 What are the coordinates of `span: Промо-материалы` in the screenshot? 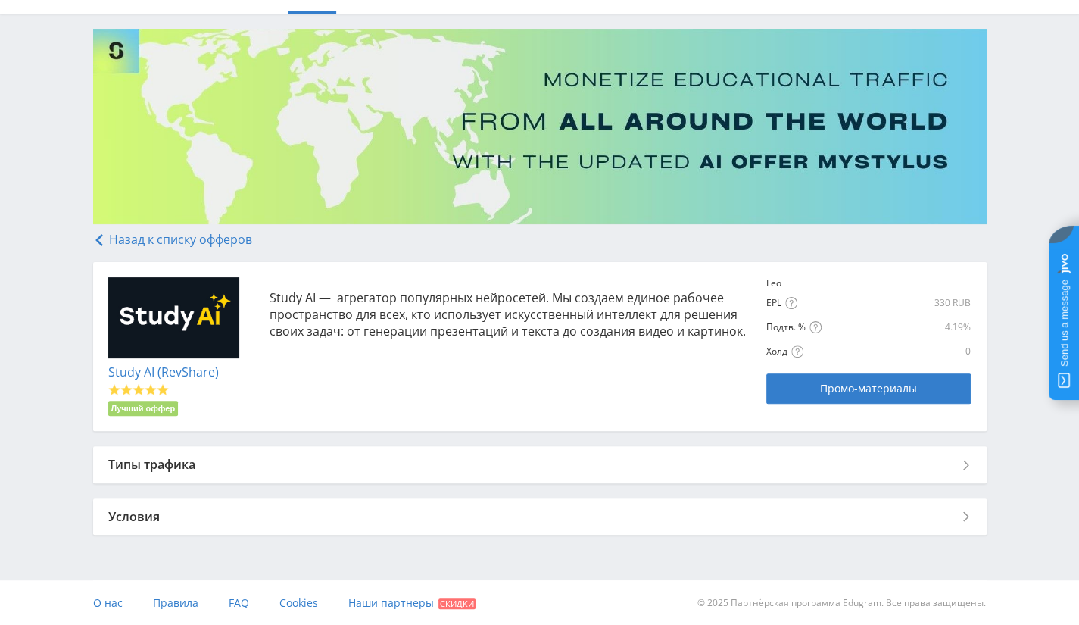 It's located at (868, 388).